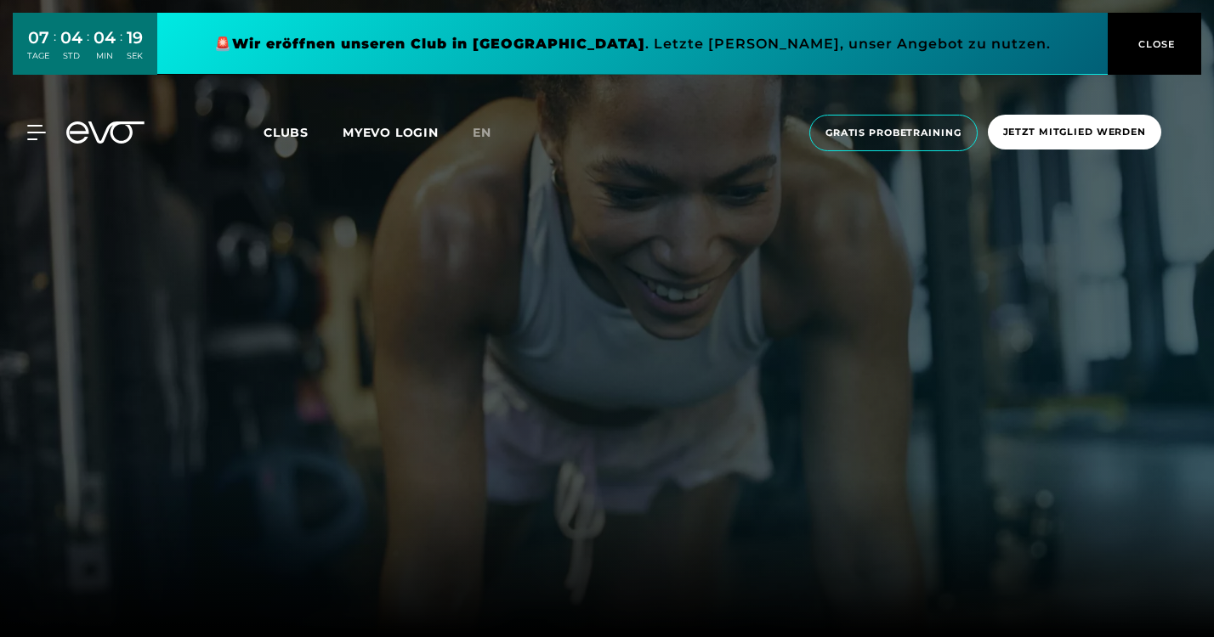  What do you see at coordinates (71, 56) in the screenshot?
I see `div: STD` at bounding box center [71, 56].